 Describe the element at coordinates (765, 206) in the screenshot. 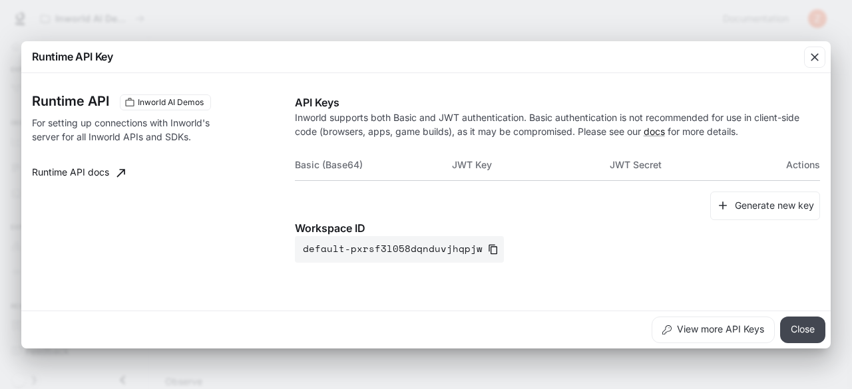

I see `button: Generate new key` at that location.